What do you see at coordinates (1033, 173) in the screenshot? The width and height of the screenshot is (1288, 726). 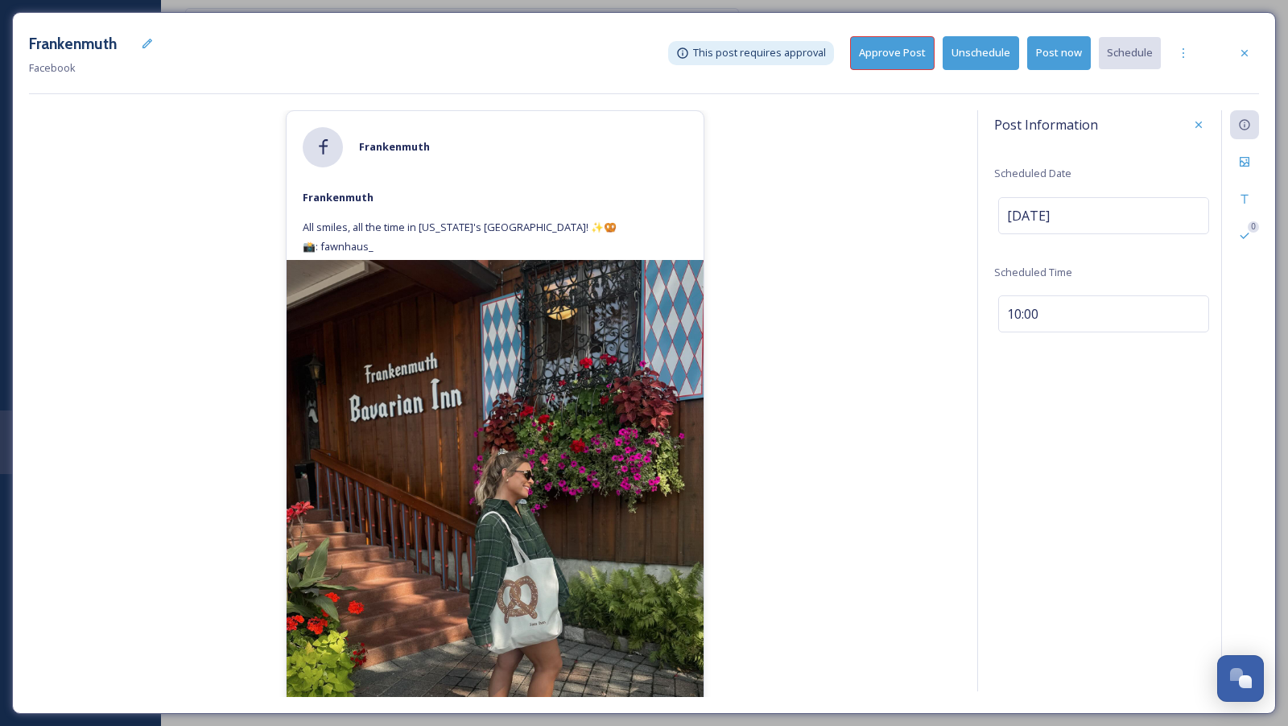 I see `span: Scheduled Date` at bounding box center [1033, 173].